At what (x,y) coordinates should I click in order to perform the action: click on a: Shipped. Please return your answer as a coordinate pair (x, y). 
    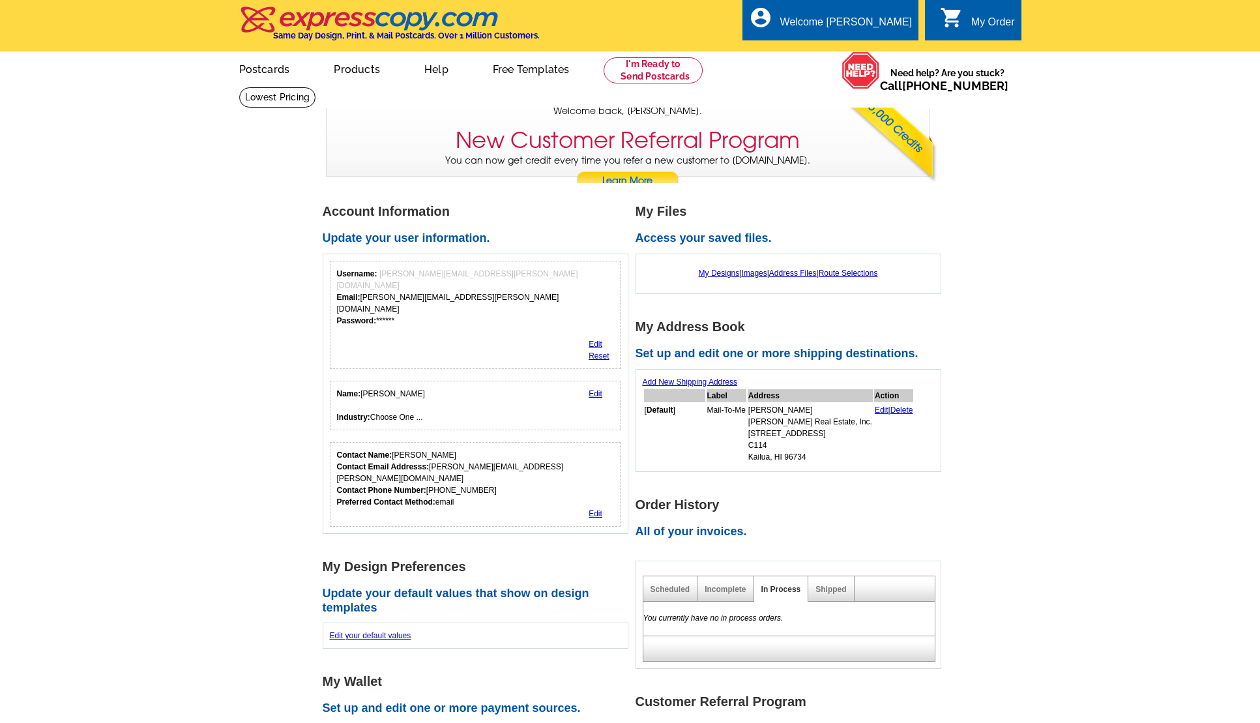
    Looking at the image, I should click on (830, 589).